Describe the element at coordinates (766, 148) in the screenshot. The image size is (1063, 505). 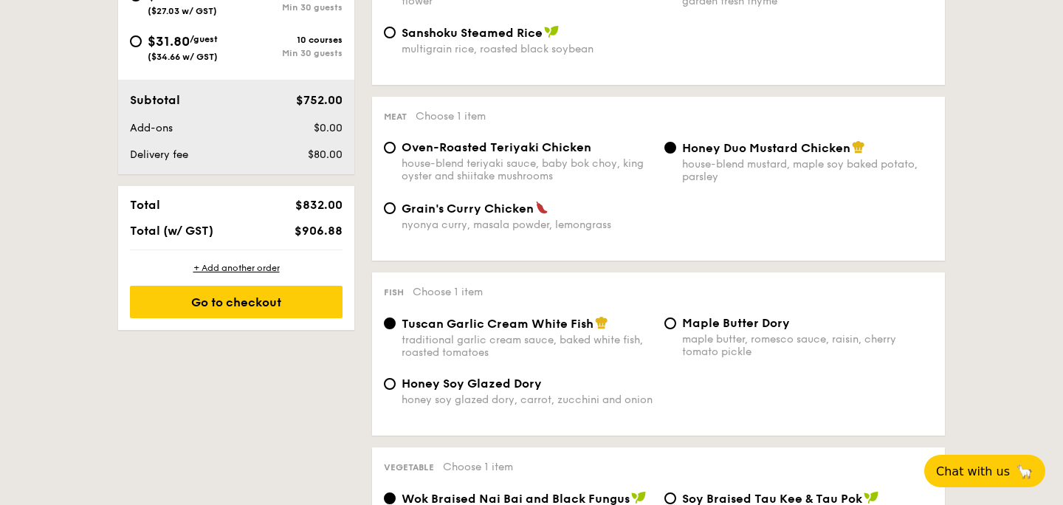
I see `span: Honey Duo Mustard Chicken` at that location.